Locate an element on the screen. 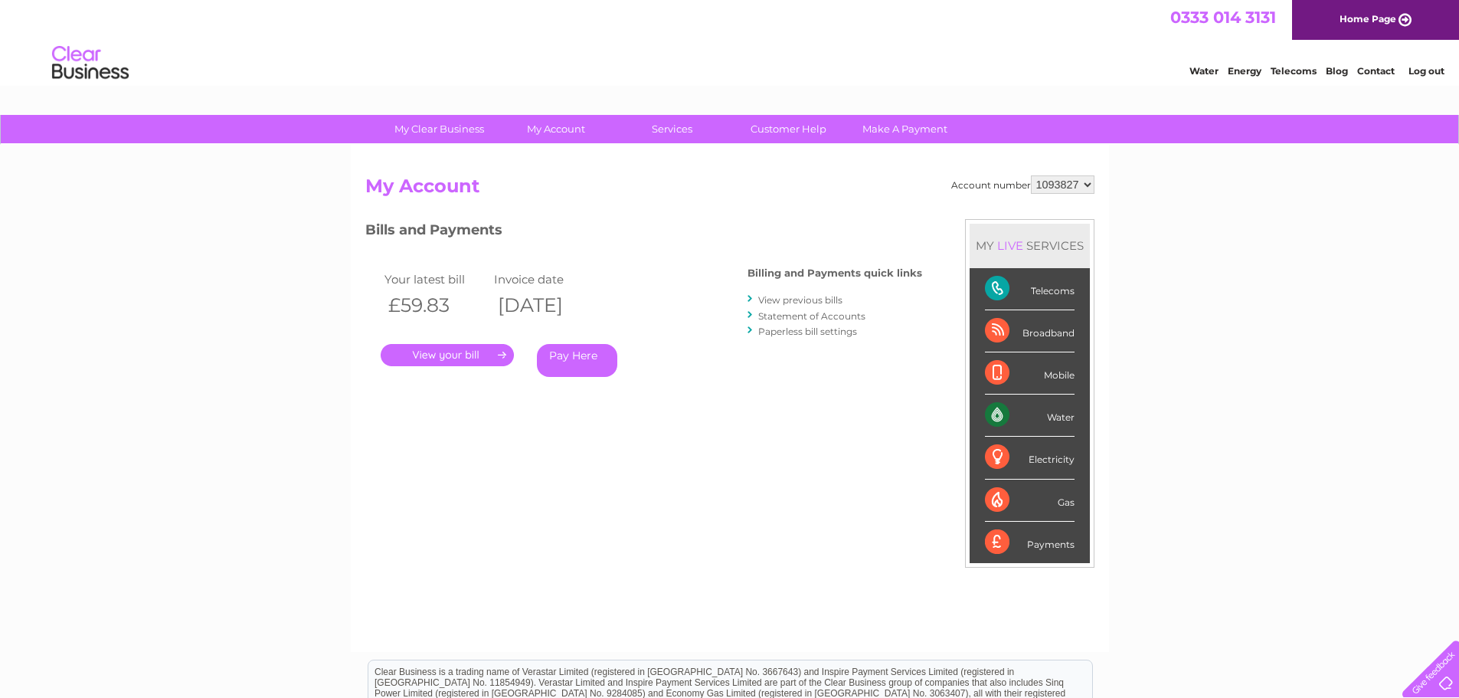 This screenshot has height=698, width=1459. a: Energy is located at coordinates (1244, 70).